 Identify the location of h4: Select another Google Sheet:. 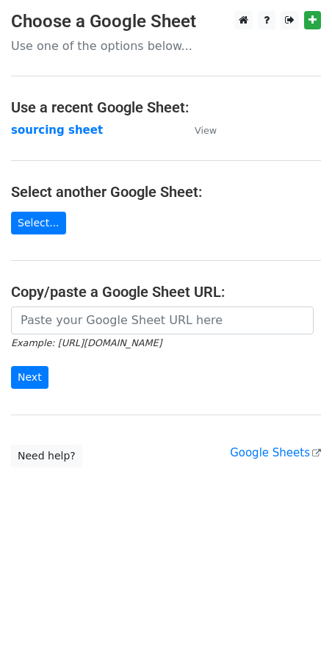
(166, 192).